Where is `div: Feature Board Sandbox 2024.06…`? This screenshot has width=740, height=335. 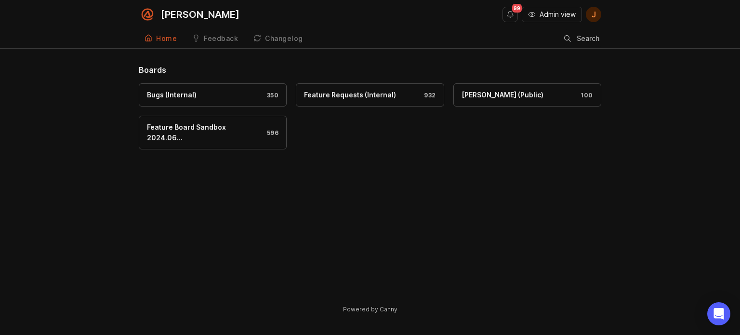
div: Feature Board Sandbox 2024.06… is located at coordinates (204, 133).